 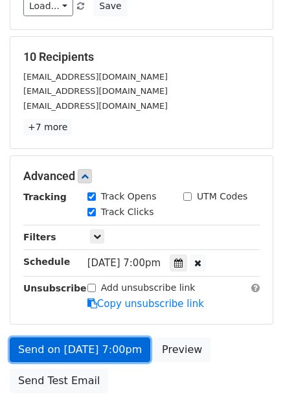 I want to click on a: Preview, so click(x=182, y=349).